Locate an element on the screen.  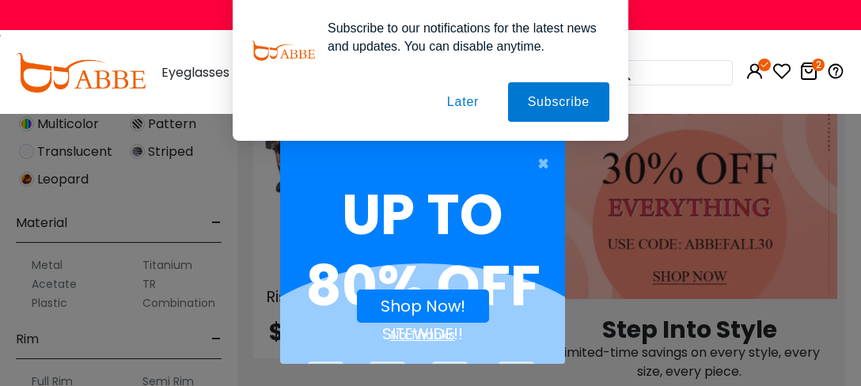
img: notification icon is located at coordinates (283, 51).